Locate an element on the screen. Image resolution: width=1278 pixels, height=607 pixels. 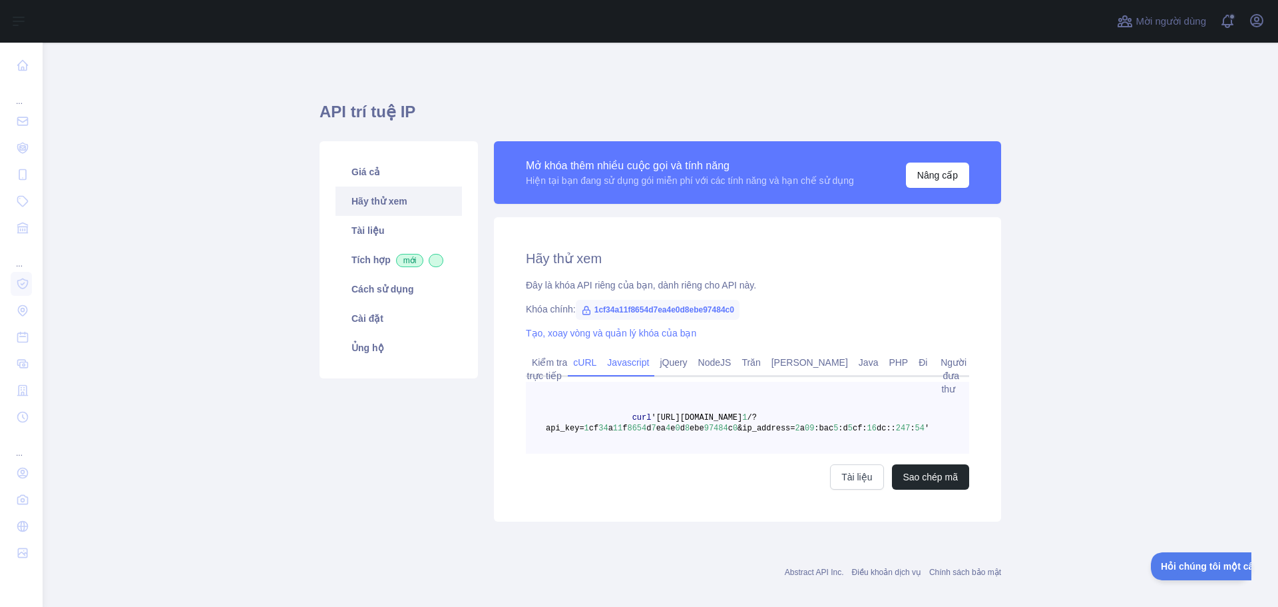
font: 1cf34a11f8654d7ea4e0d8ebe97484c0 is located at coordinates (664, 310).